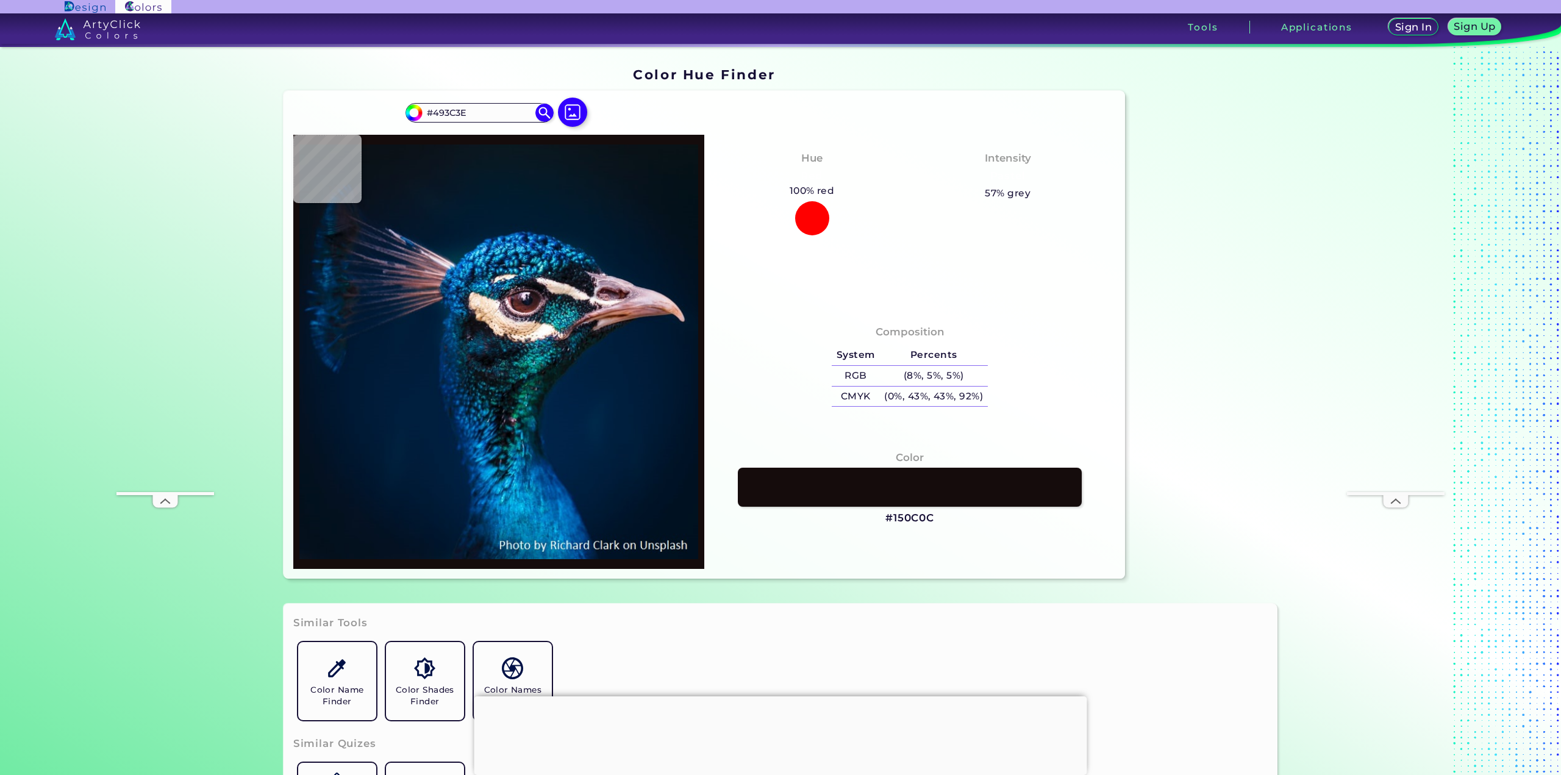  What do you see at coordinates (933, 355) in the screenshot?
I see `h5: Percents` at bounding box center [933, 355].